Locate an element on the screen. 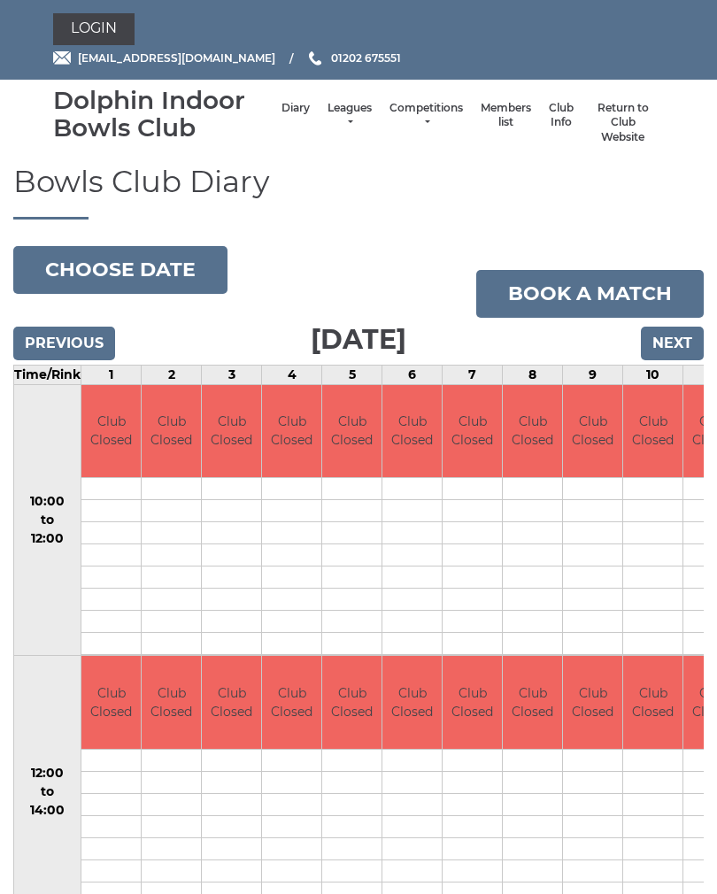  a: Diary is located at coordinates (296, 108).